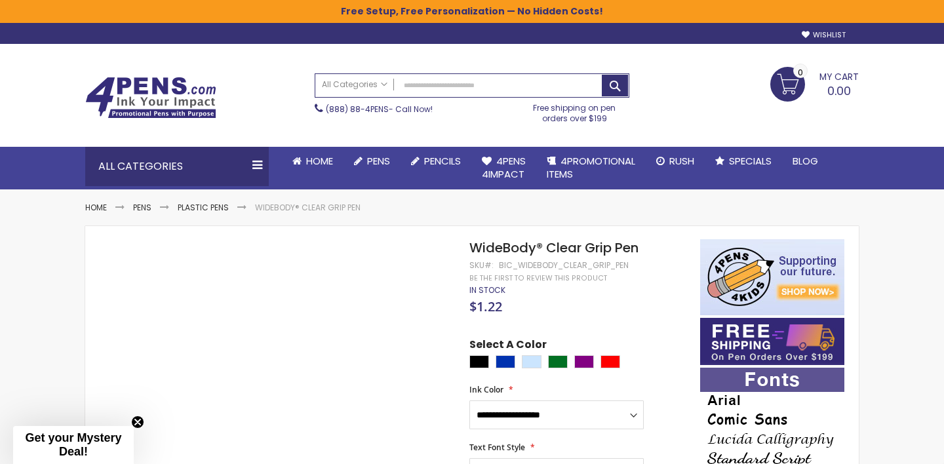  Describe the element at coordinates (73, 445) in the screenshot. I see `span: Get your Mystery Deal!` at that location.